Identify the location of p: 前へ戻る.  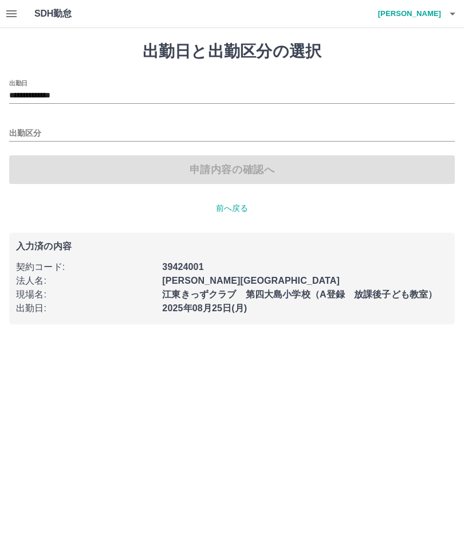
(232, 208).